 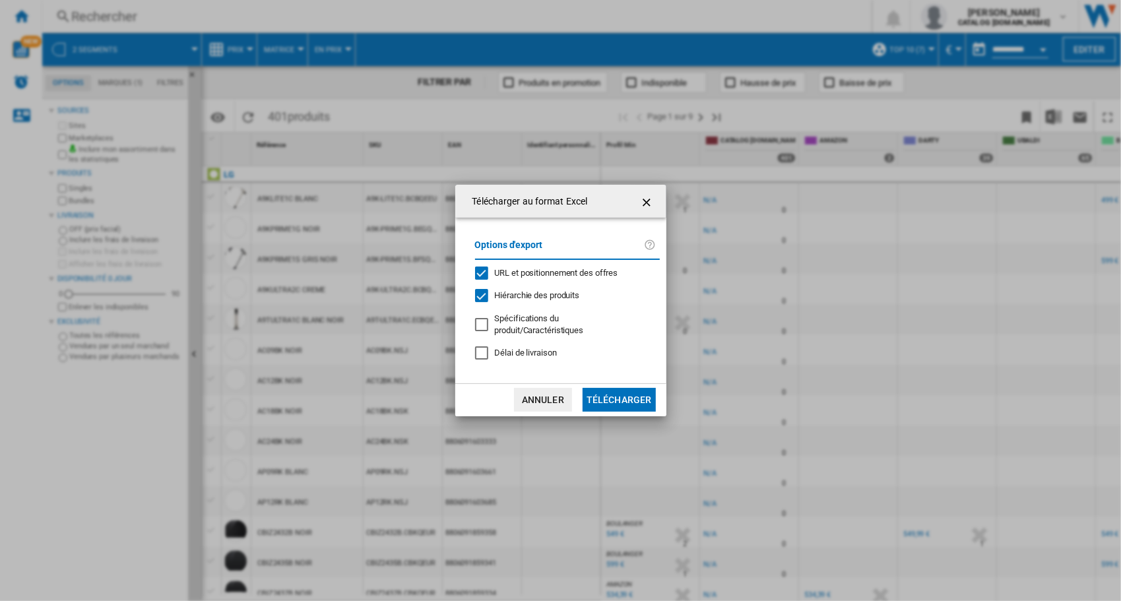 What do you see at coordinates (619, 400) in the screenshot?
I see `button: Télécharger` at bounding box center [619, 400].